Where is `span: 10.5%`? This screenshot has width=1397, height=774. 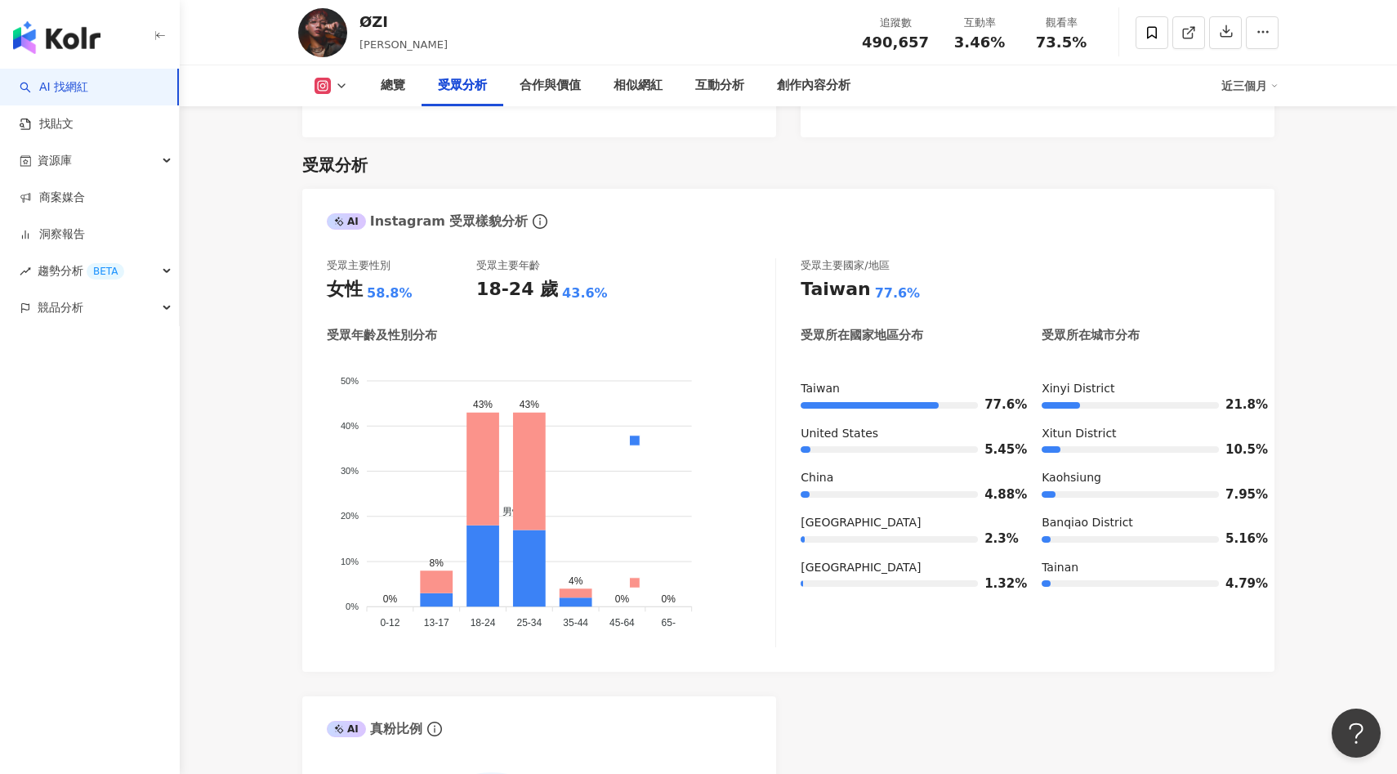 span: 10.5% is located at coordinates (1238, 449).